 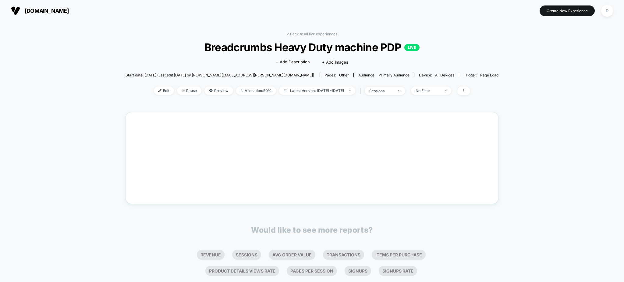 I want to click on div: sessions, so click(x=382, y=91).